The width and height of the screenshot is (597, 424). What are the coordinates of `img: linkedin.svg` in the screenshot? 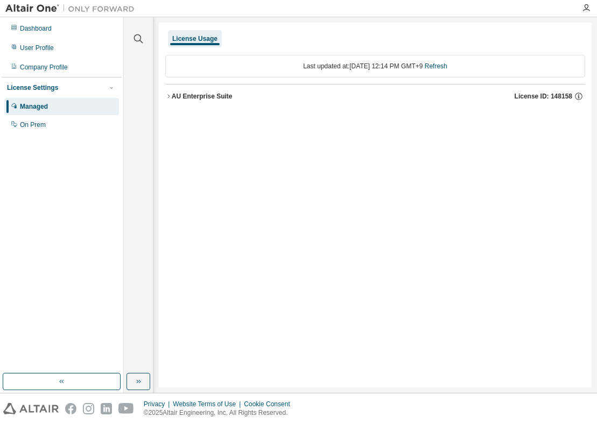 It's located at (106, 409).